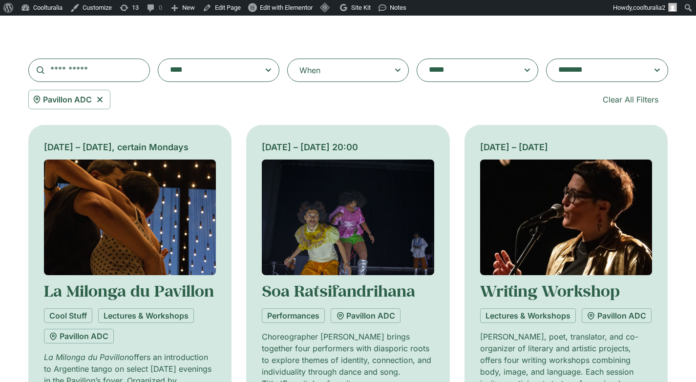 The image size is (696, 382). Describe the element at coordinates (86, 357) in the screenshot. I see `em: La Milonga du Pavillon` at that location.